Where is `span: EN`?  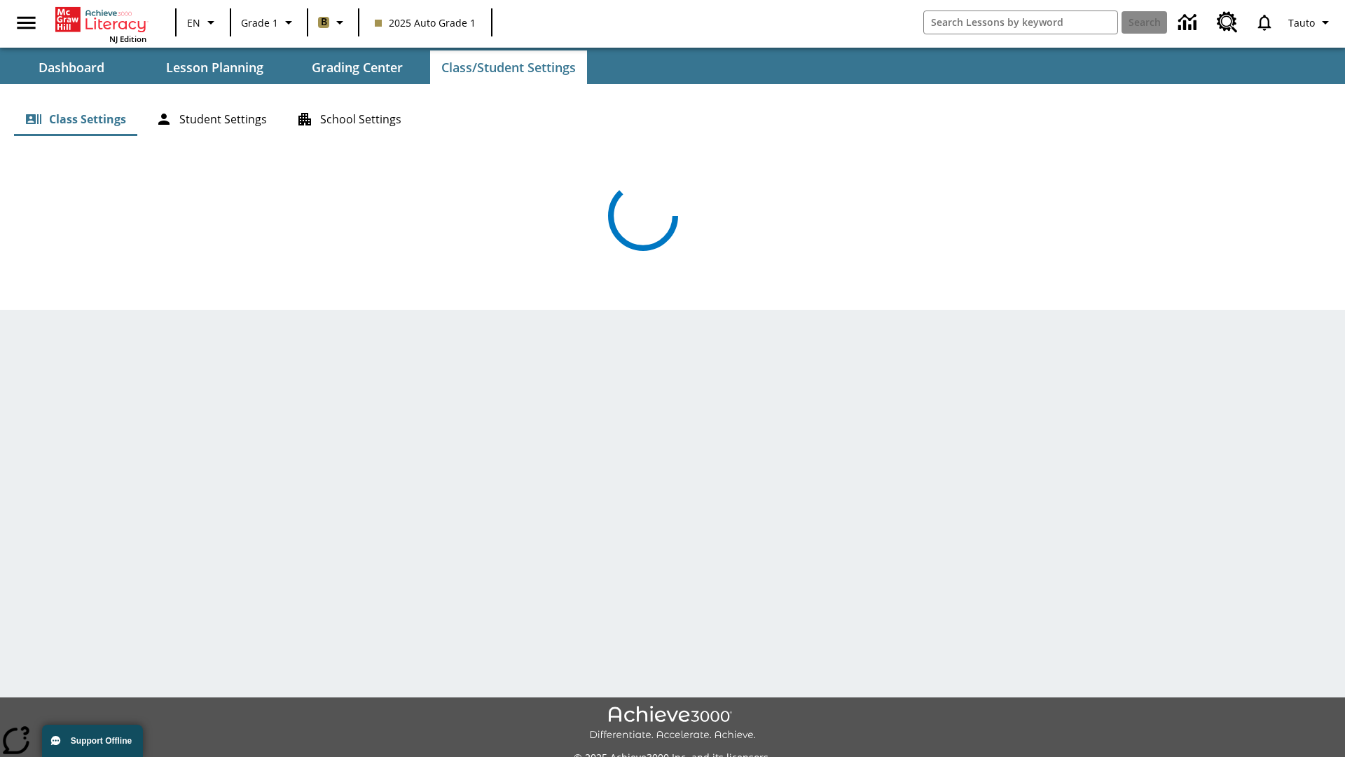
span: EN is located at coordinates (193, 22).